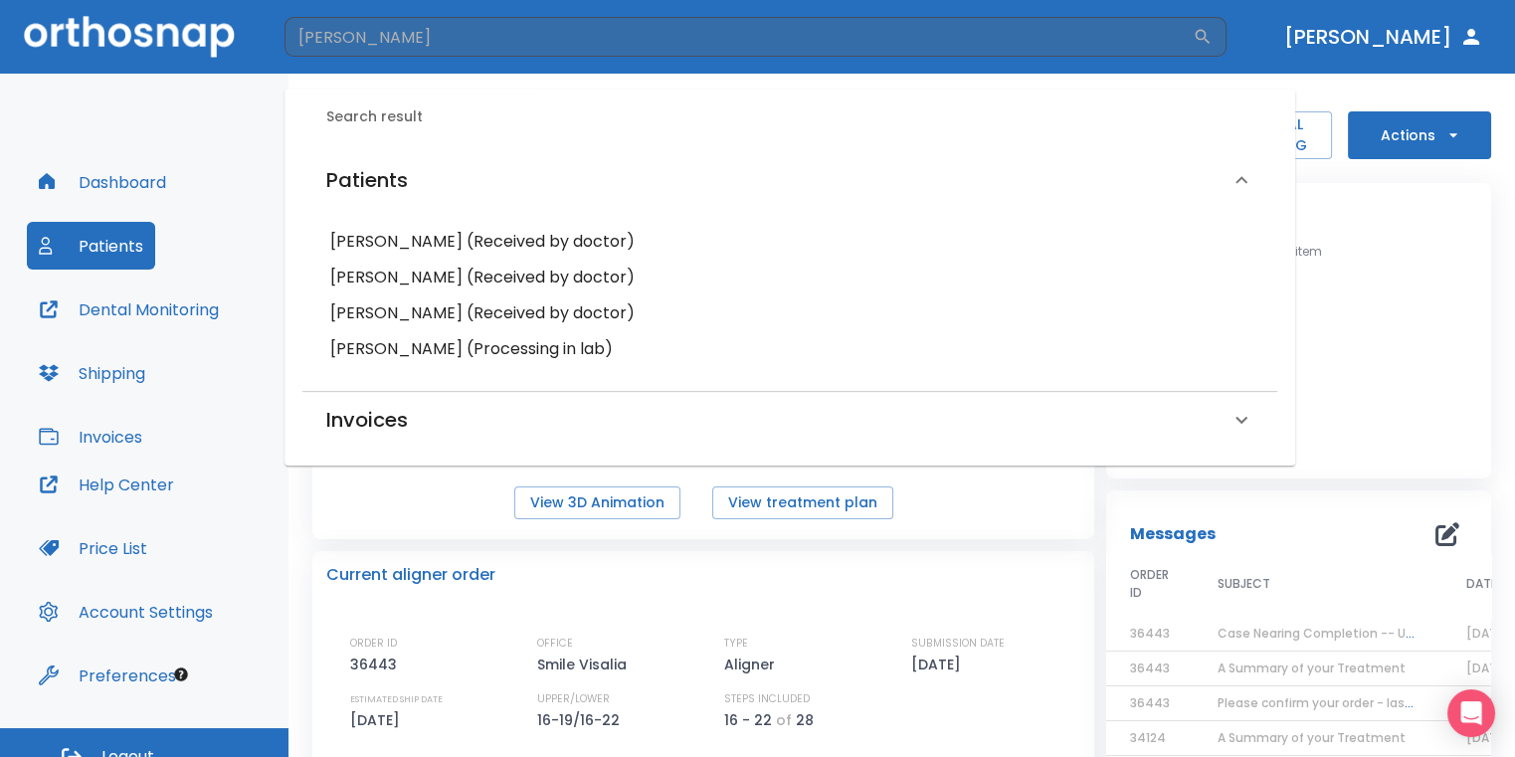 The image size is (1515, 757). I want to click on a: Dental Monitoring, so click(128, 309).